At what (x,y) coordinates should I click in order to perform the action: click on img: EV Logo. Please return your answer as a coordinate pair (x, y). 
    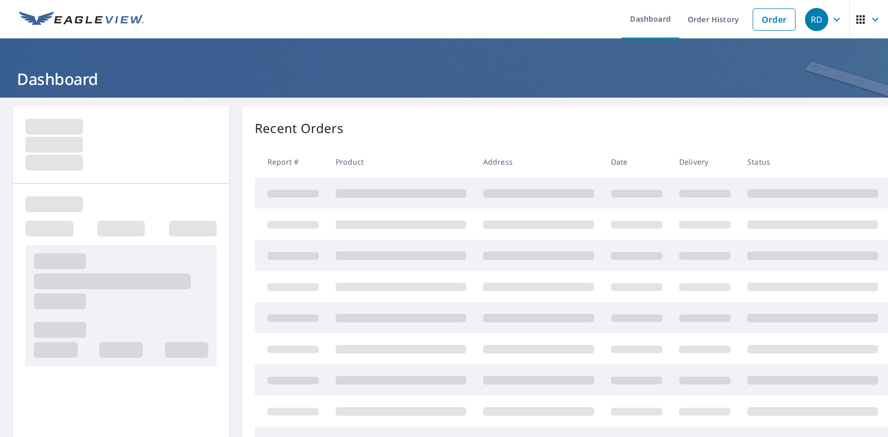
    Looking at the image, I should click on (81, 20).